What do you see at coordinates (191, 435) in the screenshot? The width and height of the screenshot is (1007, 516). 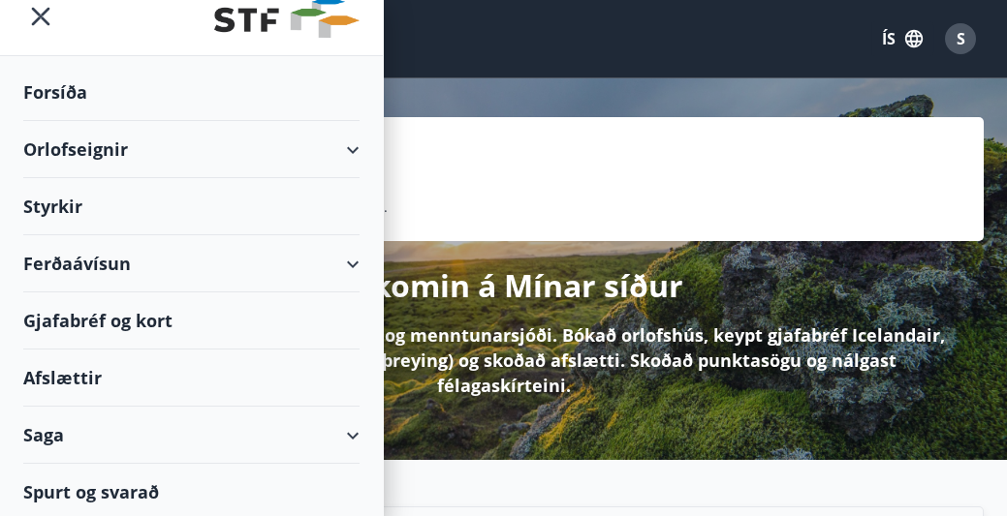 I see `div: Saga` at bounding box center [191, 435].